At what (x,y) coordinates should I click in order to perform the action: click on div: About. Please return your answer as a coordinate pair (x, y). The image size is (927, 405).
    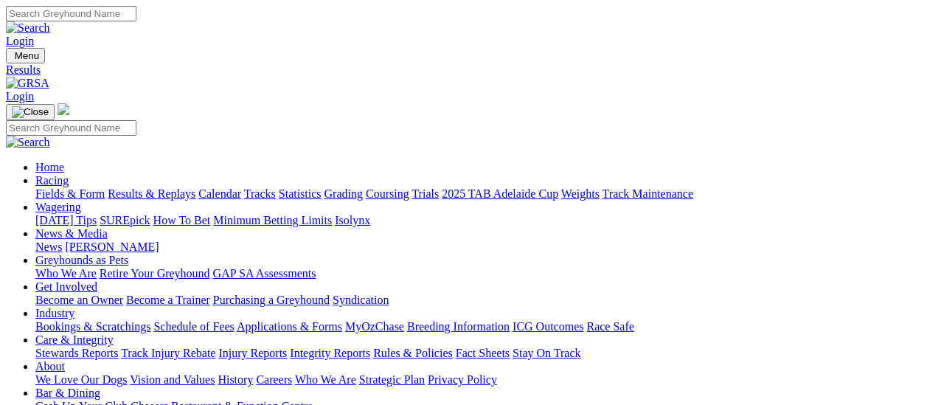
    Looking at the image, I should click on (478, 380).